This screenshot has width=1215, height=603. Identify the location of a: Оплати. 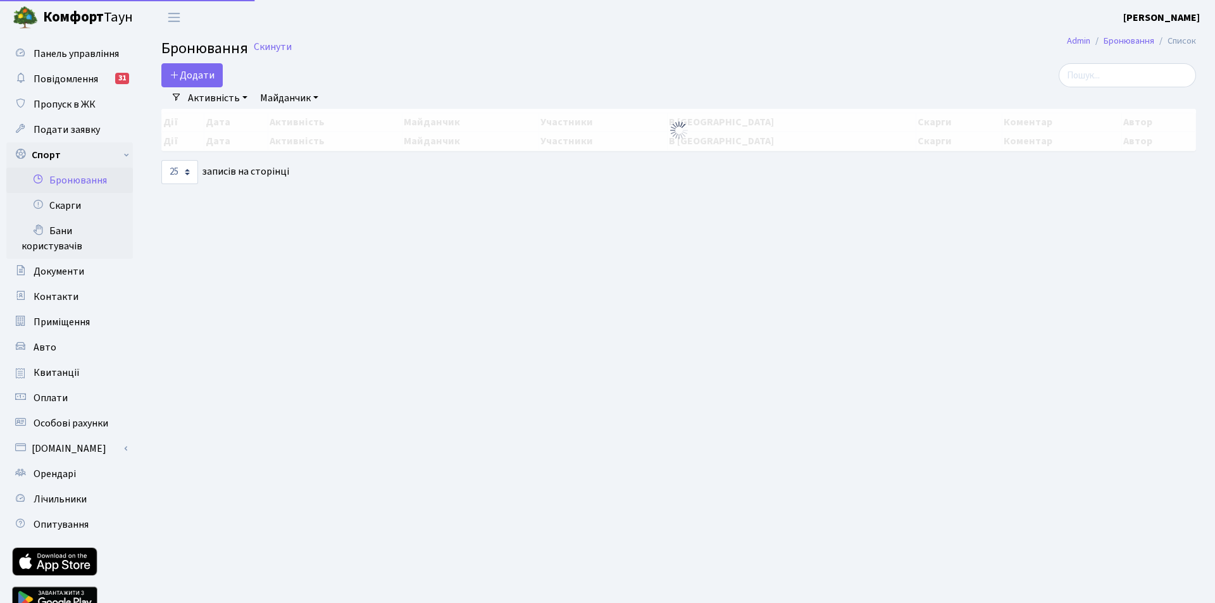
(70, 398).